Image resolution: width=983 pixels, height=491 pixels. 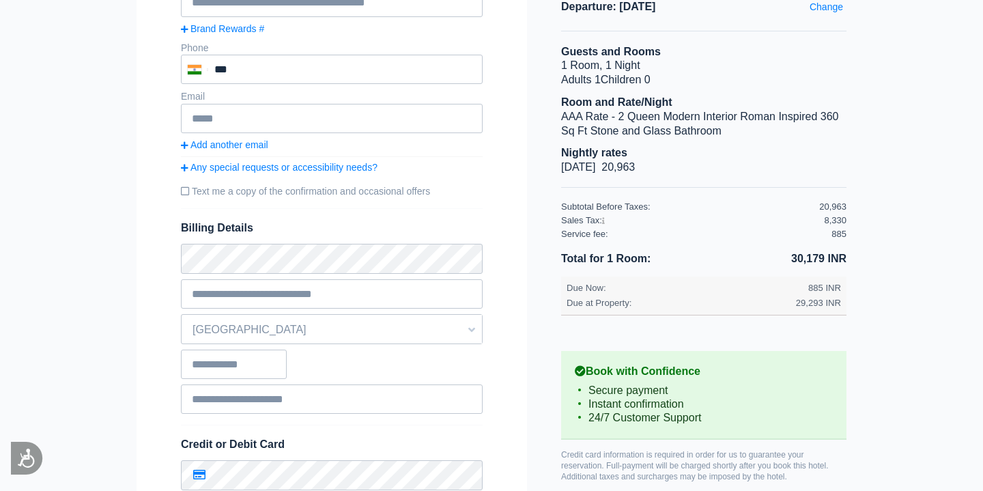 What do you see at coordinates (594, 152) in the screenshot?
I see `b: Nightly rates` at bounding box center [594, 152].